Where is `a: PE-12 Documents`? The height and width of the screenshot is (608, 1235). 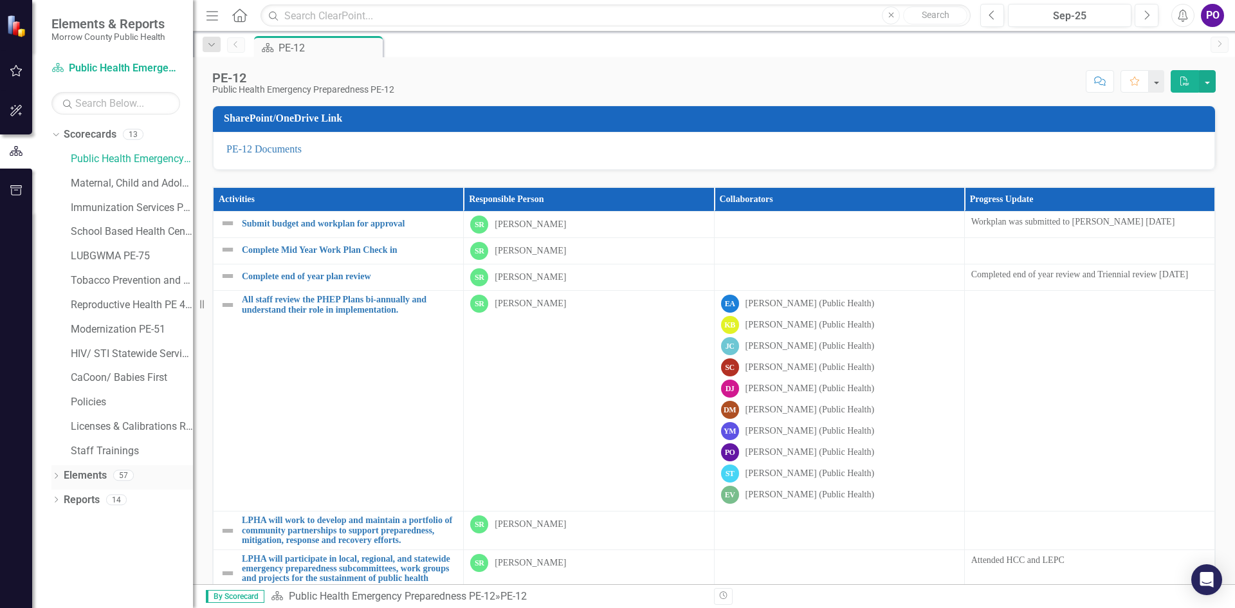 a: PE-12 Documents is located at coordinates (264, 149).